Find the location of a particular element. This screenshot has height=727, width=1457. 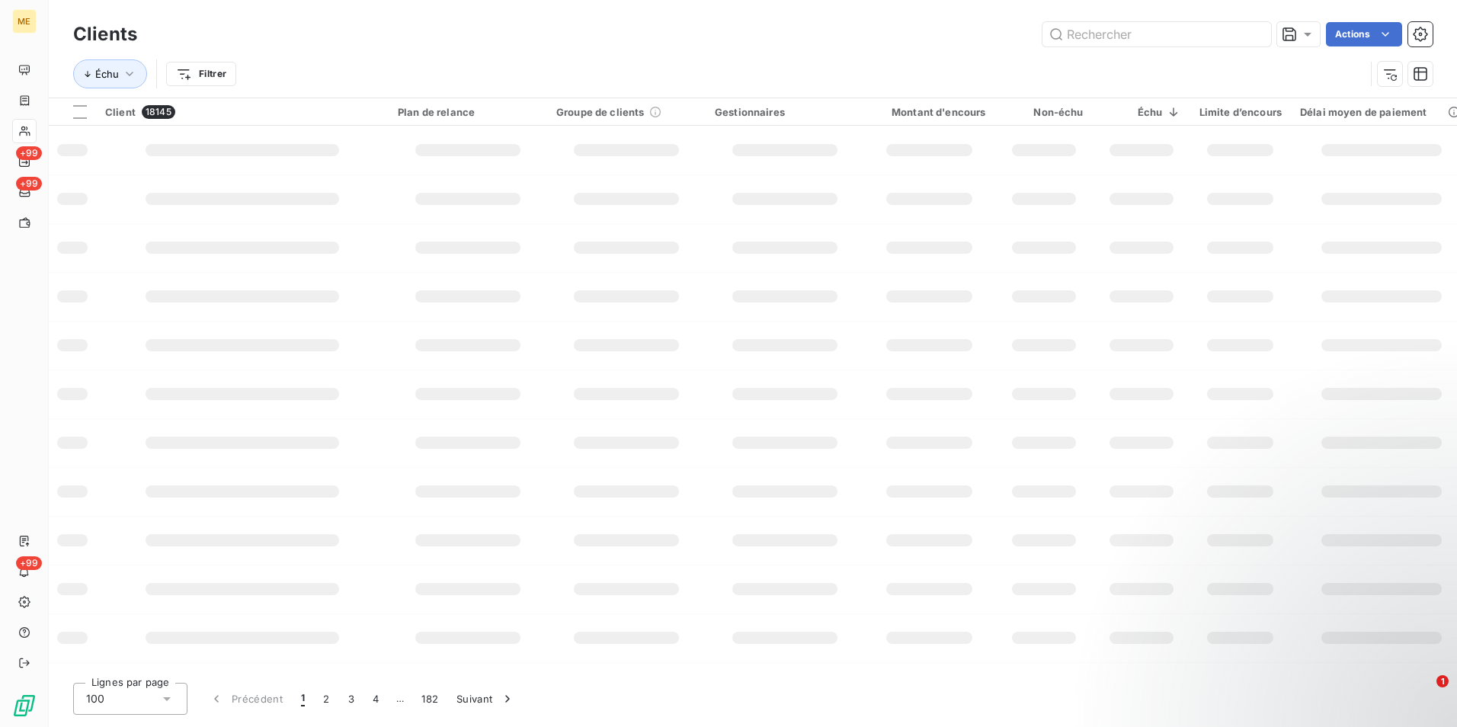

button: 182 is located at coordinates (430, 699).